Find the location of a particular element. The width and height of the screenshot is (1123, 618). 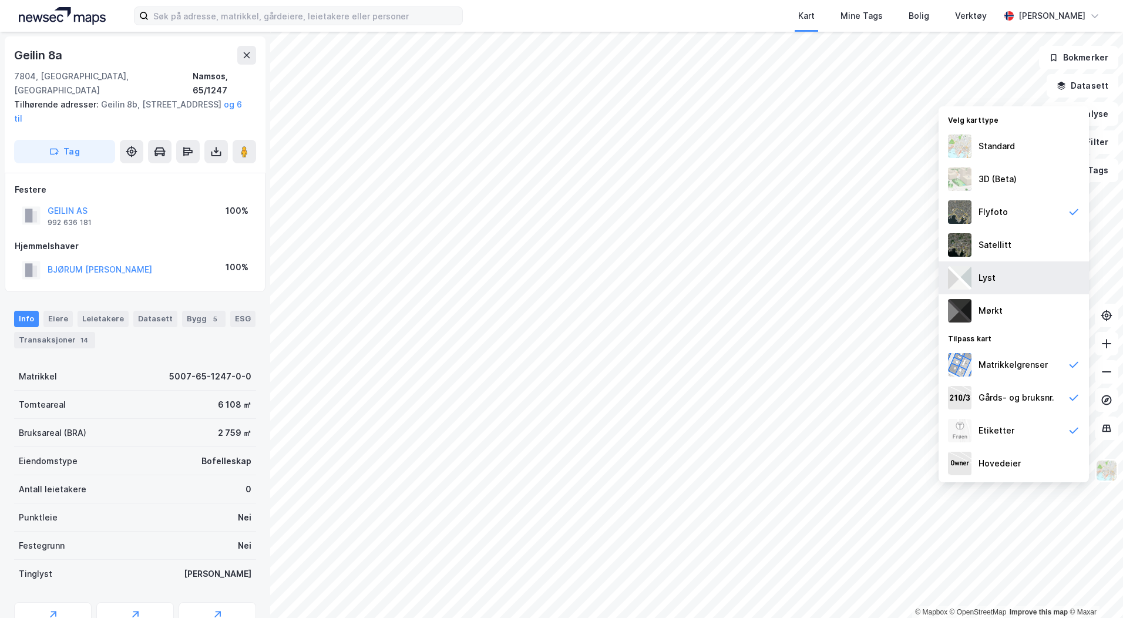

button: Analyse is located at coordinates (1084, 114).